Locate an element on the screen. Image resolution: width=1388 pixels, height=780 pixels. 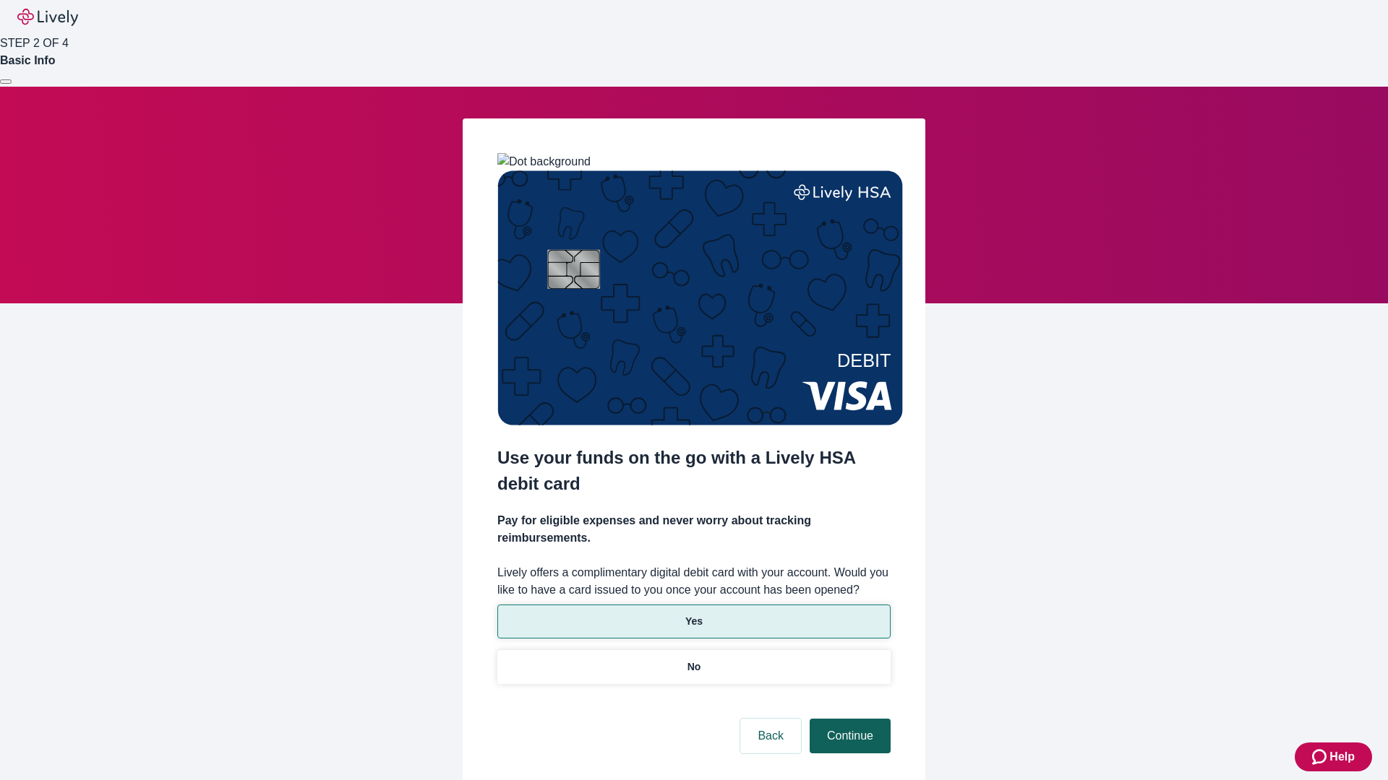
button: Zendesk support iconHelp is located at coordinates (1333, 757).